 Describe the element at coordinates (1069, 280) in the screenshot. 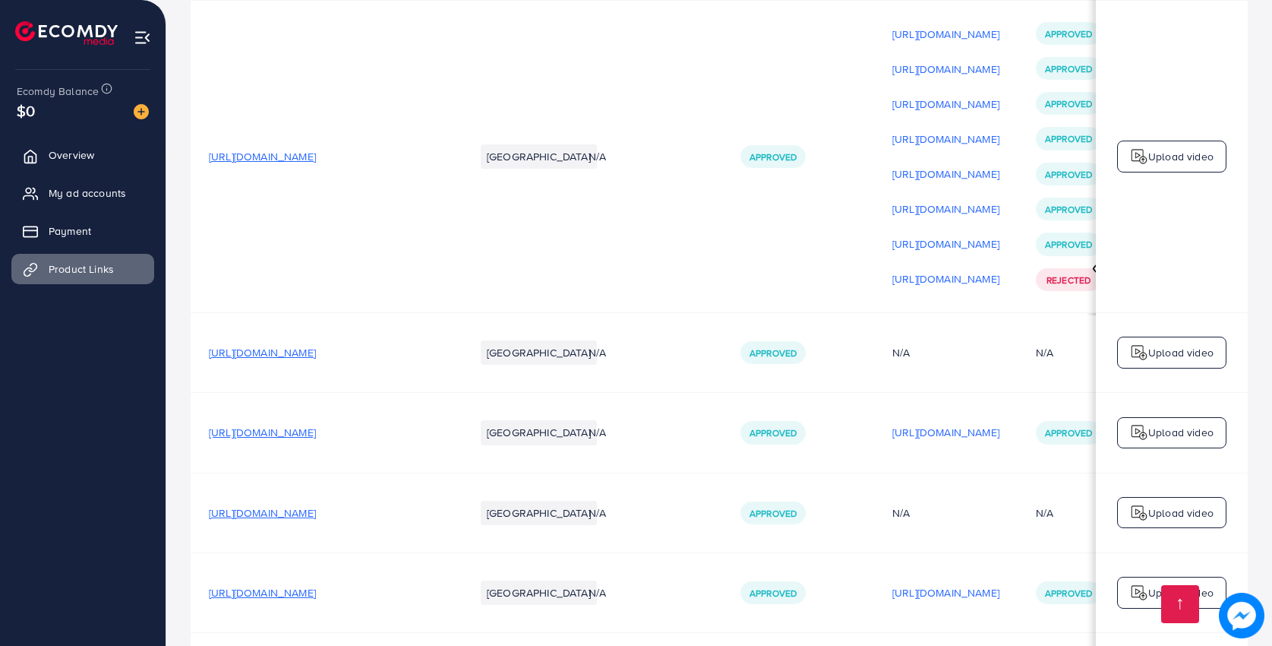

I see `span: Rejected` at that location.